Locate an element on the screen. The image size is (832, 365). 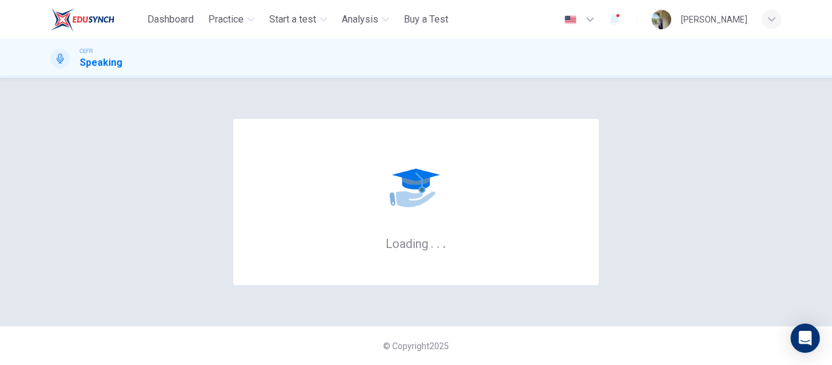
a: Buy a Test is located at coordinates (426, 19).